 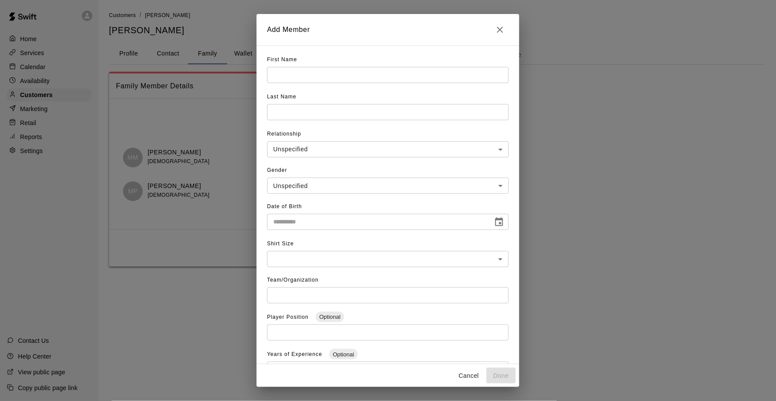 I want to click on h2: Add Member, so click(x=388, y=30).